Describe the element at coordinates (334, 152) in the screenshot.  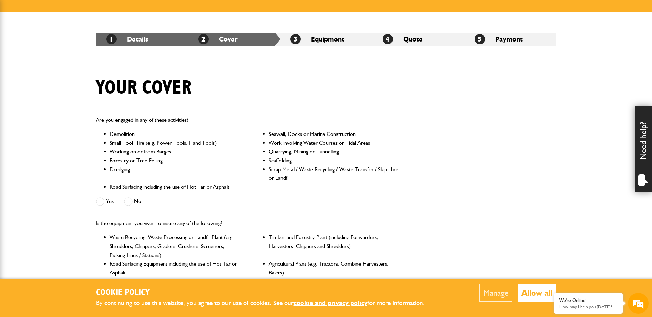
I see `li: Quarrying, Mining or Tunnelling` at that location.